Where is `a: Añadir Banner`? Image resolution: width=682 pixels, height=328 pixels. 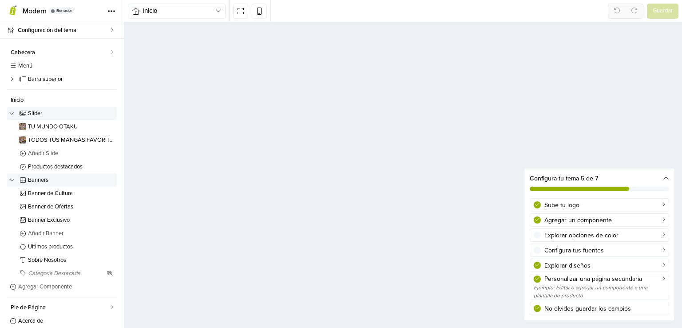
a: Añadir Banner is located at coordinates (67, 233).